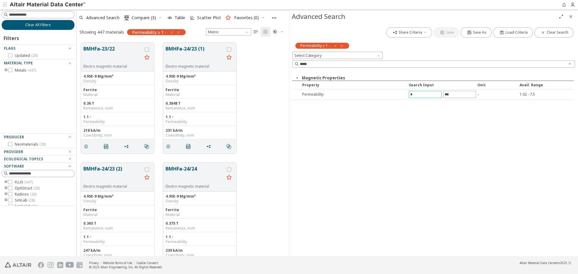 The height and width of the screenshot is (274, 578). I want to click on div: Unit, so click(498, 85).